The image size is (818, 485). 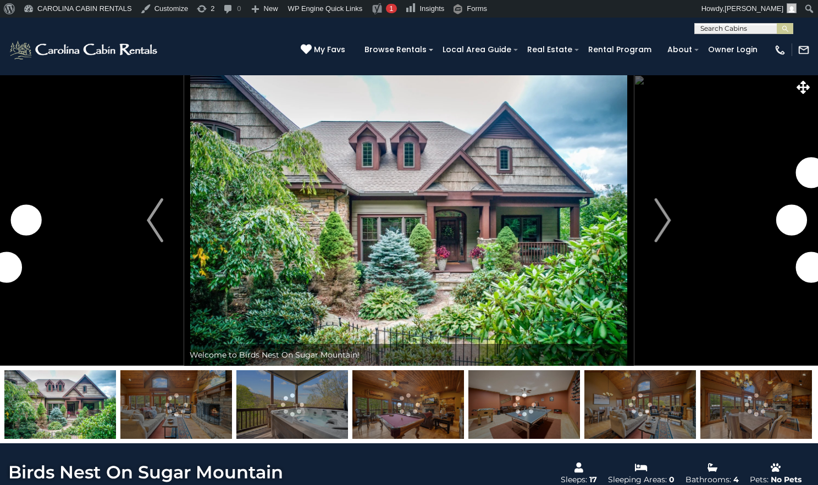 What do you see at coordinates (155, 220) in the screenshot?
I see `button: Previous` at bounding box center [155, 220].